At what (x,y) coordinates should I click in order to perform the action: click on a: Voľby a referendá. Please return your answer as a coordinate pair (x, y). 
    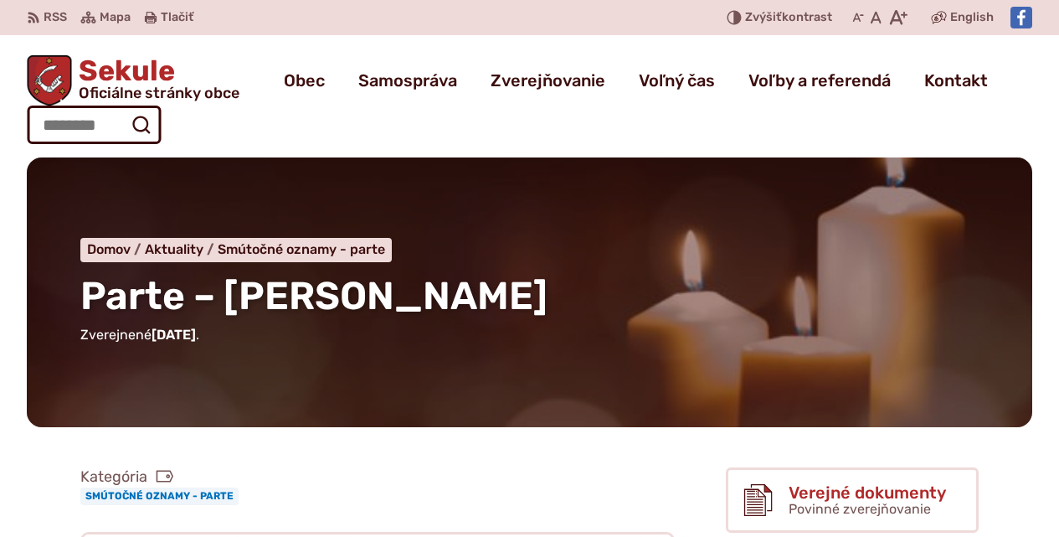
    Looking at the image, I should click on (819, 80).